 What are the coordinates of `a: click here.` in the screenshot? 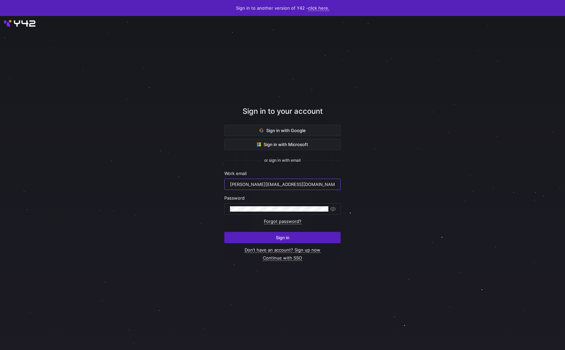 It's located at (319, 8).